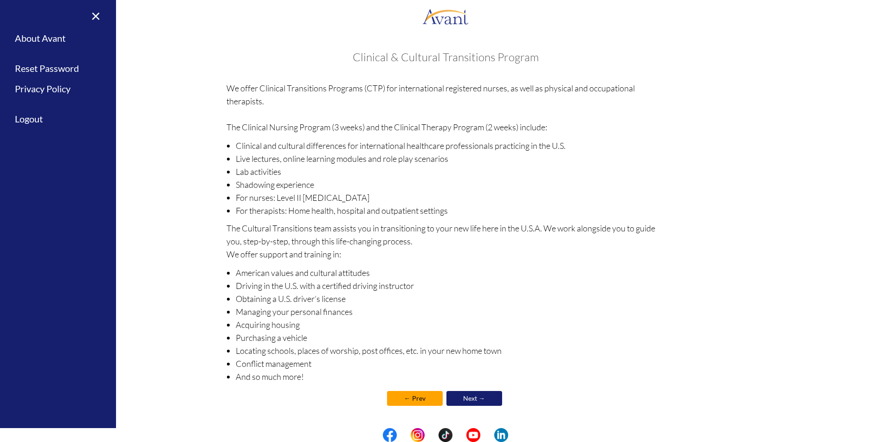 Image resolution: width=891 pixels, height=442 pixels. Describe the element at coordinates (473, 435) in the screenshot. I see `img: yt.png` at that location.